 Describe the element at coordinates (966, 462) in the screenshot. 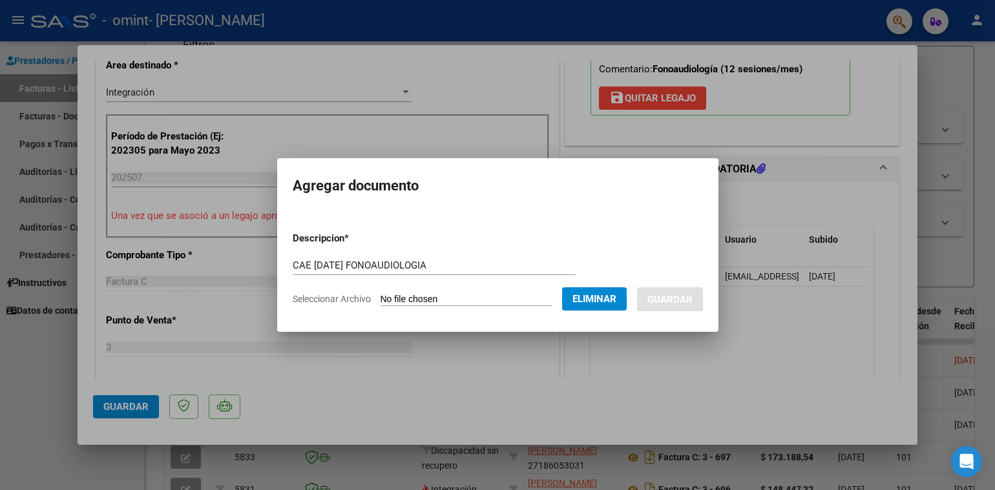

I see `div: Open Intercom Messenger` at that location.